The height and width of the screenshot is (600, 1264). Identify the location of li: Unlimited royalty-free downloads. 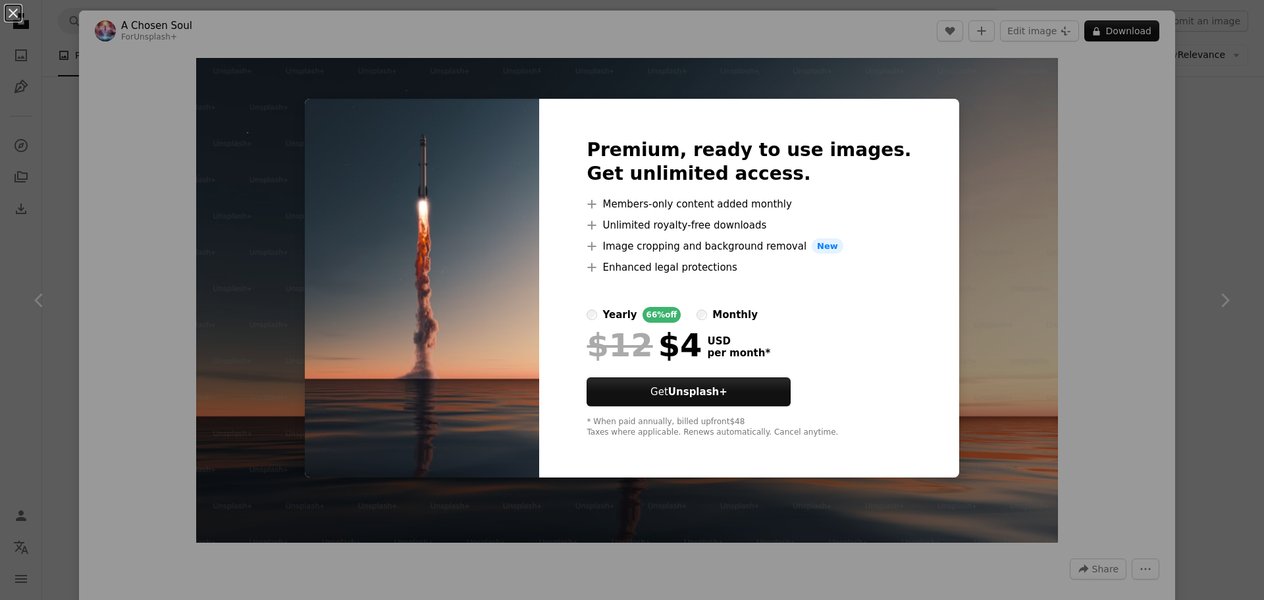
(749, 225).